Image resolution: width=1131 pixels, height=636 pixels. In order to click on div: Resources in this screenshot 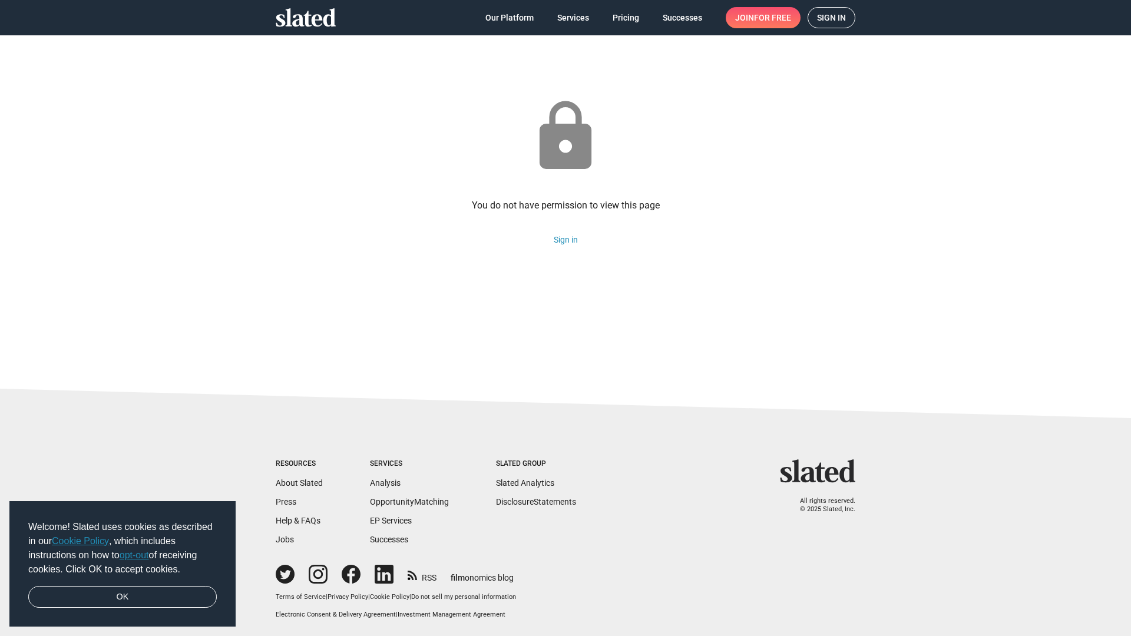, I will do `click(299, 464)`.